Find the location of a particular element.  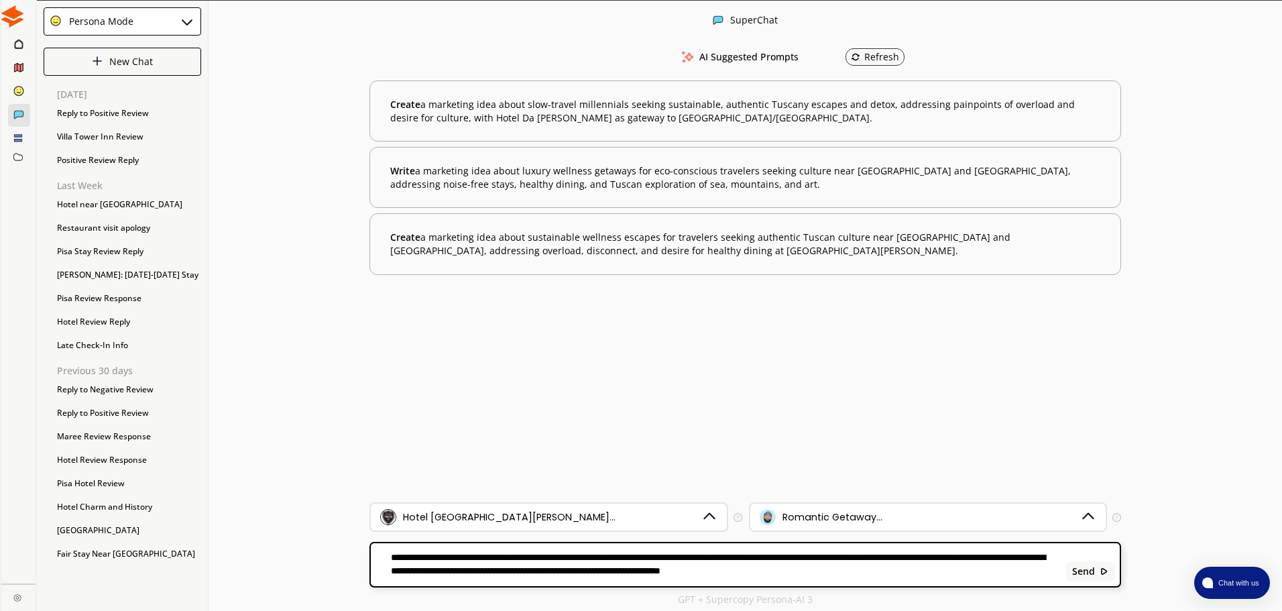

img: AI Suggested Prompts is located at coordinates (687, 57).